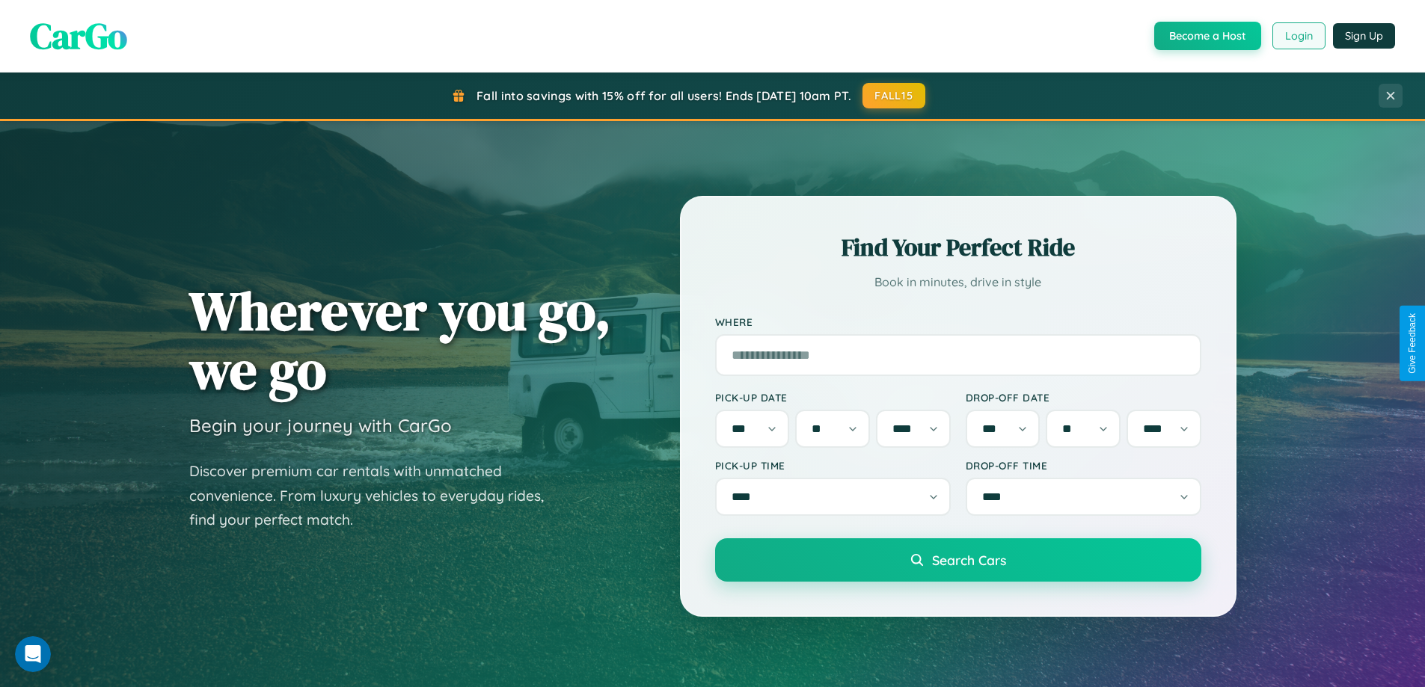 This screenshot has width=1425, height=687. What do you see at coordinates (958, 248) in the screenshot?
I see `h2: Find Your Perfect Ride` at bounding box center [958, 248].